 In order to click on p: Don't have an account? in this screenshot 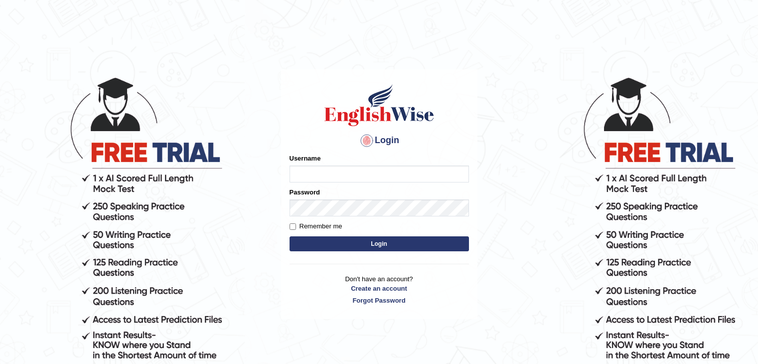, I will do `click(379, 289)`.